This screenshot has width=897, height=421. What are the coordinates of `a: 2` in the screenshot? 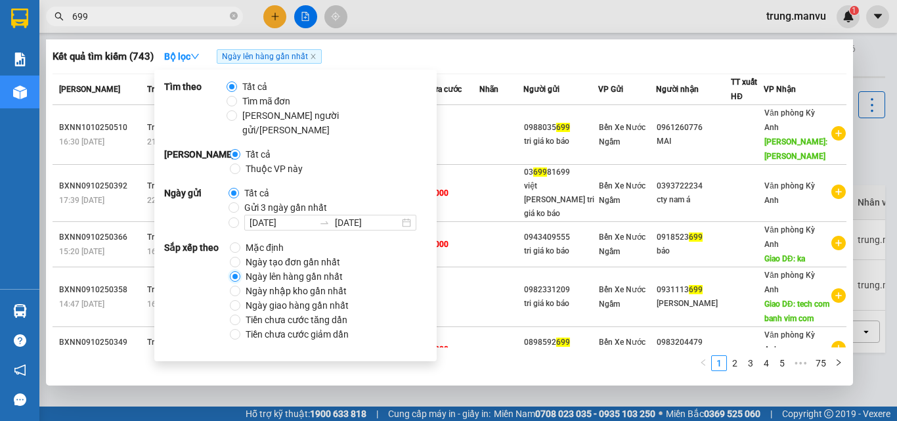 It's located at (735, 363).